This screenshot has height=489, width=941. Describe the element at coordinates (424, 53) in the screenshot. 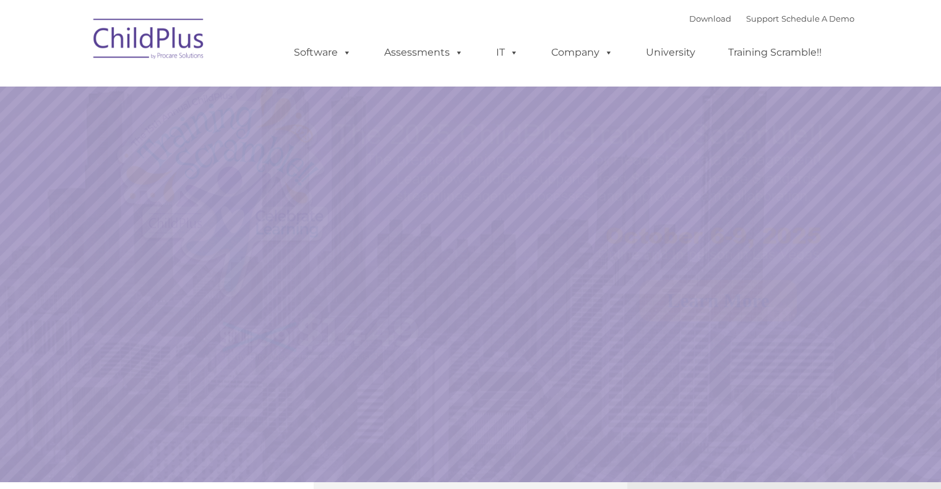

I see `a: Assessments` at that location.